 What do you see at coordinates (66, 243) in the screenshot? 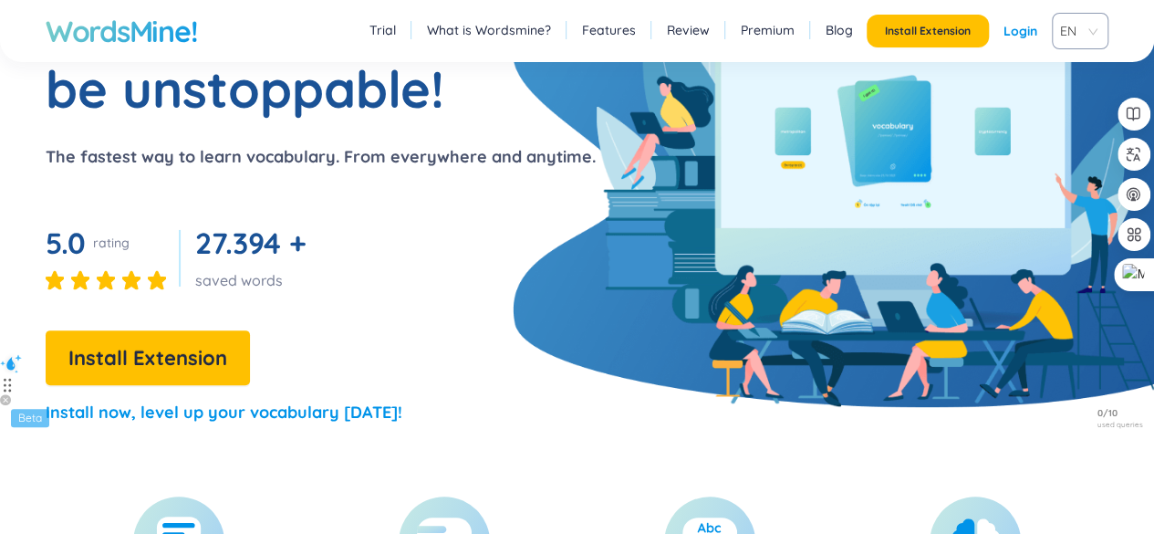
I see `span: 5.0` at bounding box center [66, 243].